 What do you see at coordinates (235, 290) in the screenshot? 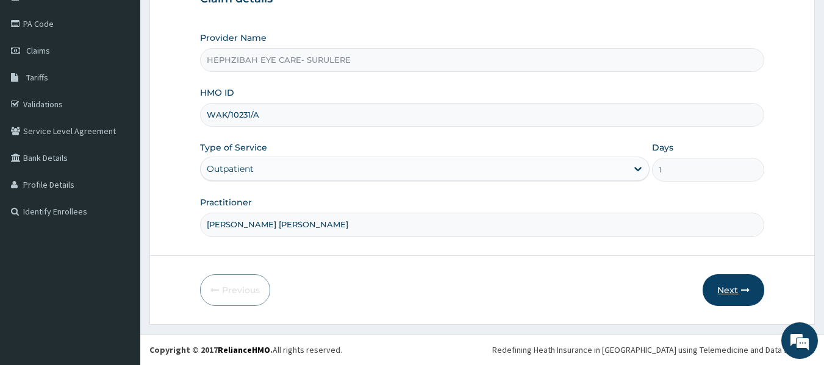
I see `button: Previous` at bounding box center [235, 290].